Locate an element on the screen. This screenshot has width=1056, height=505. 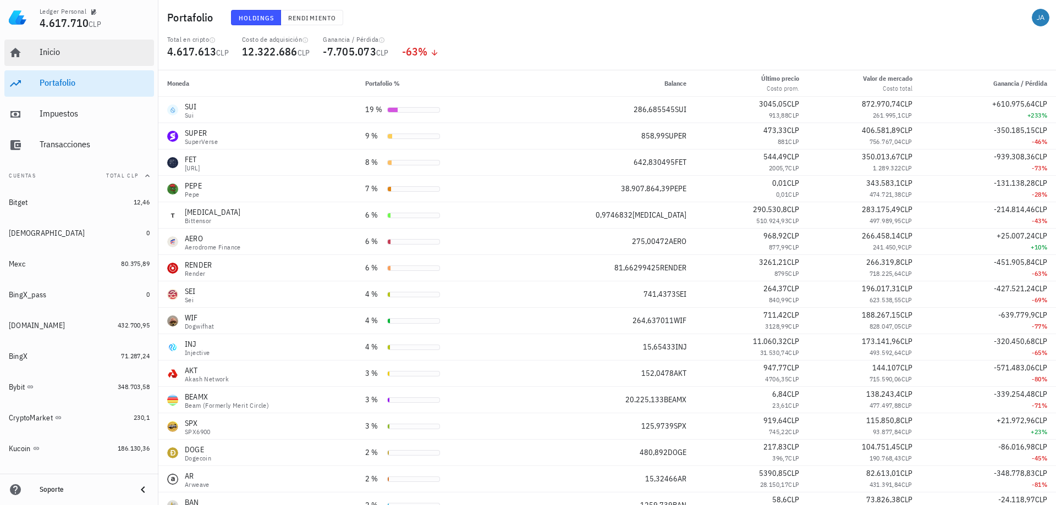
span: 348.703,58 is located at coordinates (134, 387).